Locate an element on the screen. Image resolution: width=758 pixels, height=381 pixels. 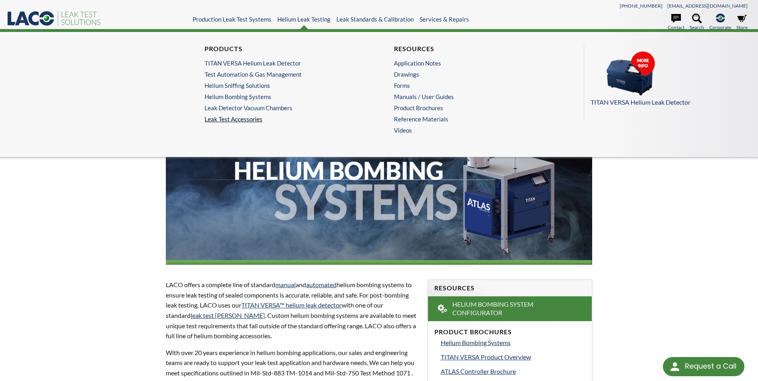
a: Contact is located at coordinates (676, 22).